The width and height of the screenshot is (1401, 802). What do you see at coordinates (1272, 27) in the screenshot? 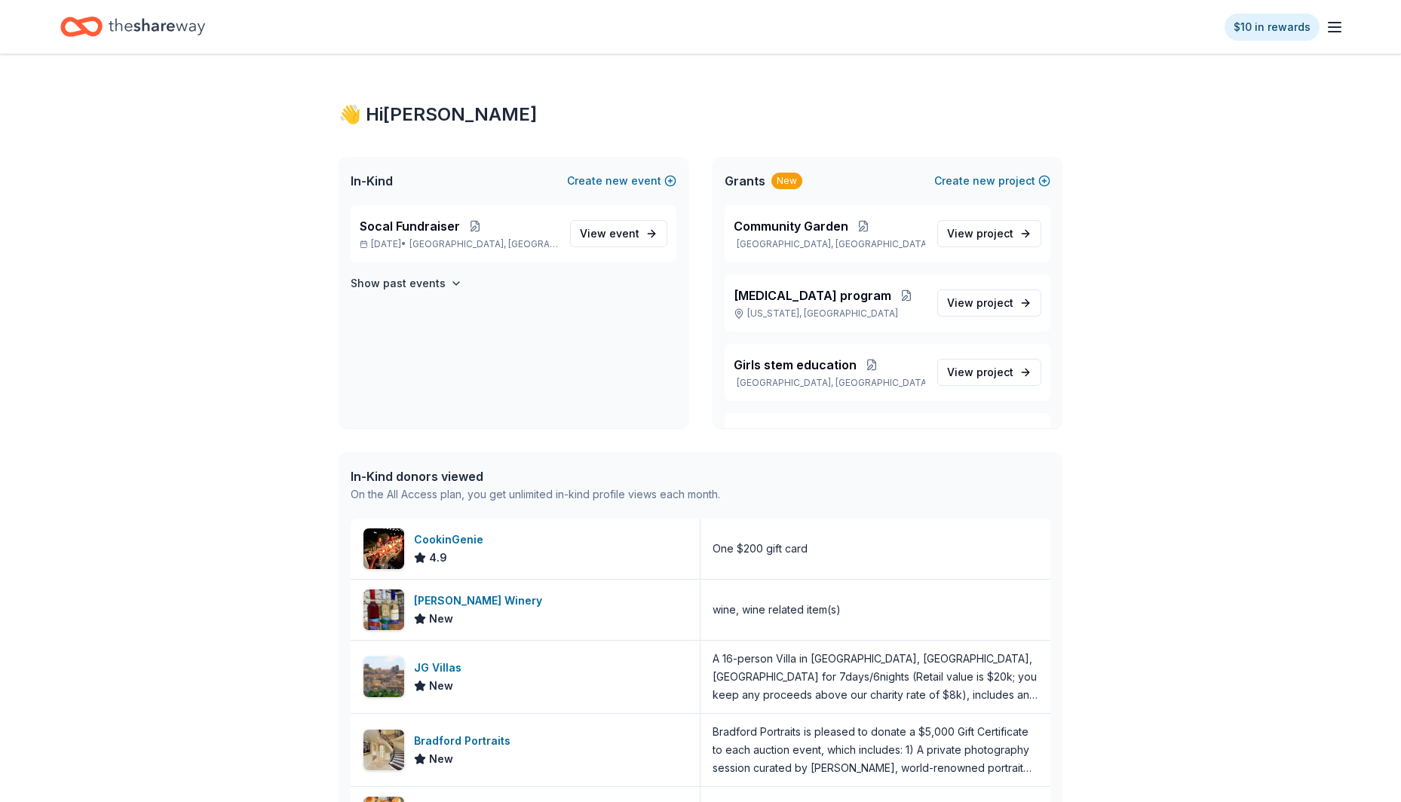
I see `a: $10 in rewards` at bounding box center [1272, 27].